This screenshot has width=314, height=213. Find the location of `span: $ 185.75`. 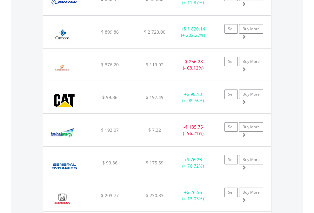

span: $ 185.75 is located at coordinates (194, 126).